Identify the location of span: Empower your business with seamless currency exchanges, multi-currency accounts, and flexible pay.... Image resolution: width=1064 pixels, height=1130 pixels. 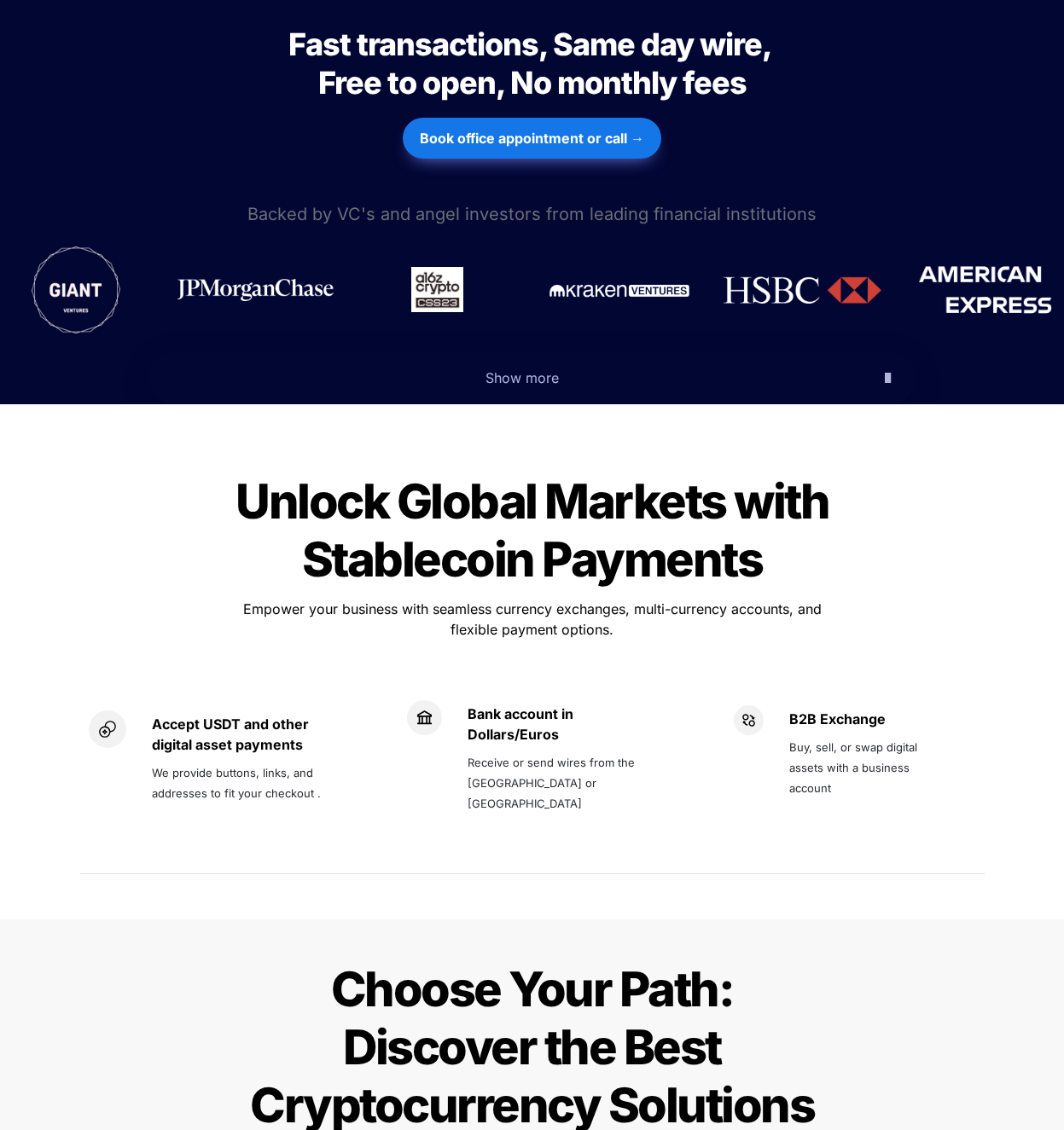
(534, 619).